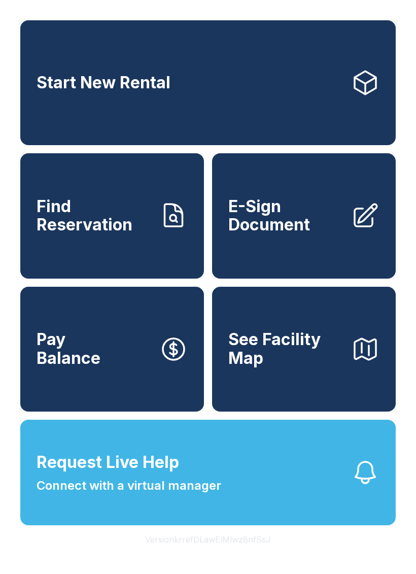  Describe the element at coordinates (69, 349) in the screenshot. I see `span: Pay Balance` at that location.